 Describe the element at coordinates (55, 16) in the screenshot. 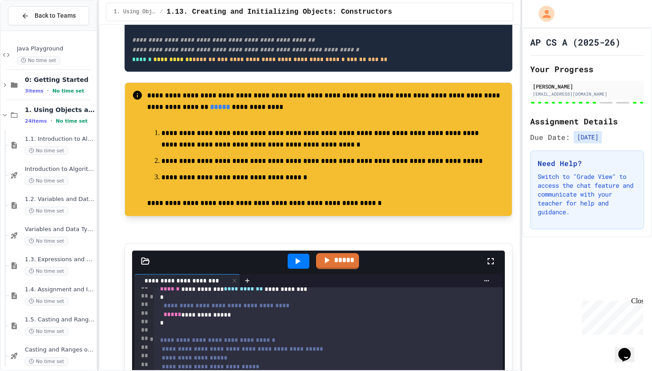

I see `span: Back to Teams` at that location.